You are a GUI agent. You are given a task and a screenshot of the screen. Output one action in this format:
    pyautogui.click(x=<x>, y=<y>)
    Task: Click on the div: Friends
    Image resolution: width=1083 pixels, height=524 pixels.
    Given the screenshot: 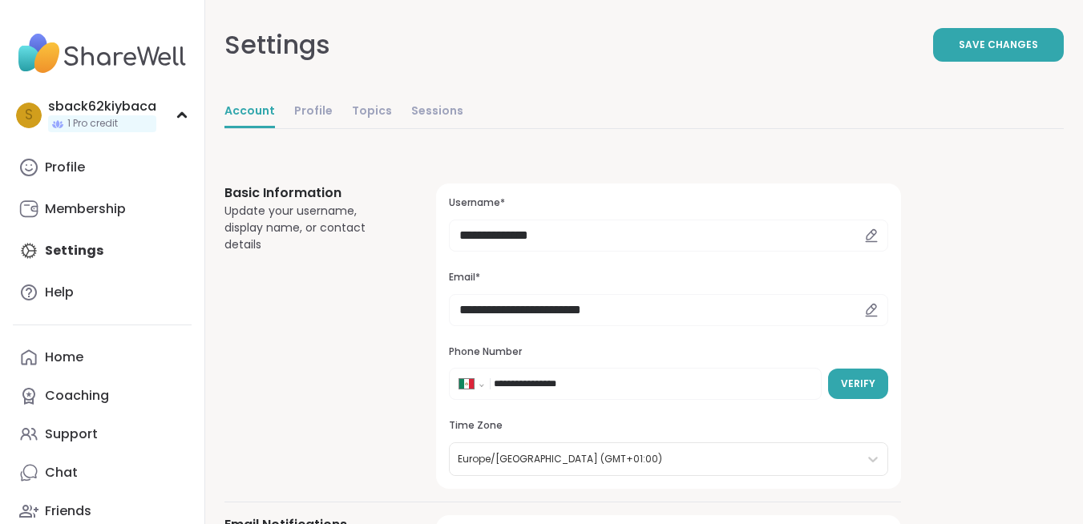 What is the action you would take?
    pyautogui.click(x=68, y=512)
    